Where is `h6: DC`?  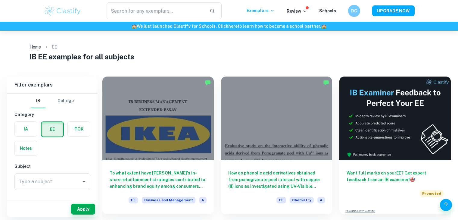 h6: DC is located at coordinates (354, 11).